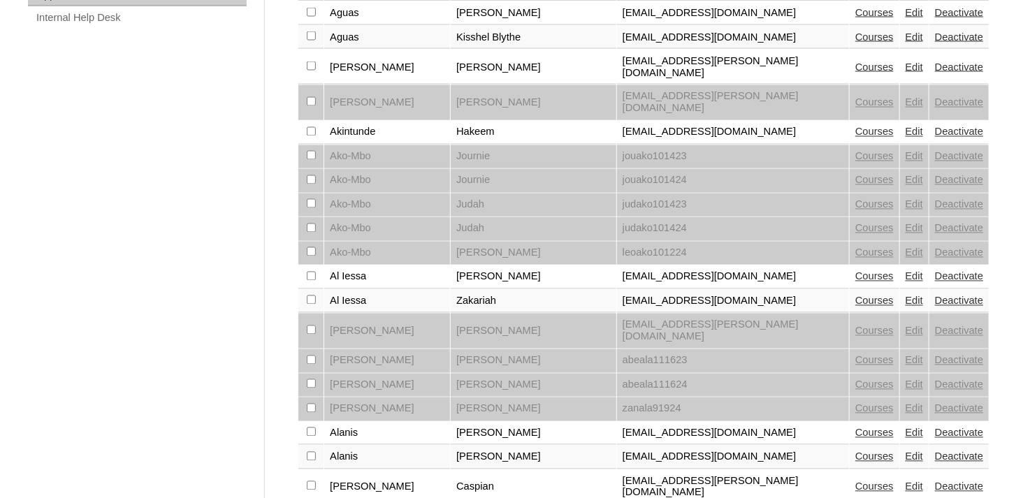 This screenshot has height=498, width=1030. Describe the element at coordinates (733, 181) in the screenshot. I see `td: jouako101424` at that location.